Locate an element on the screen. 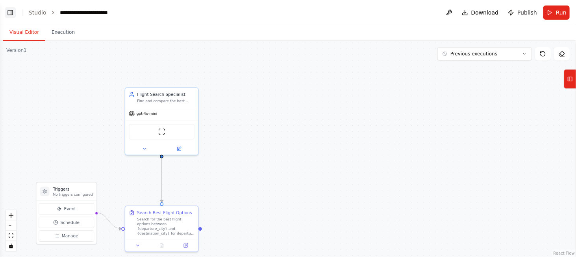 The width and height of the screenshot is (576, 257). p: No triggers configured is located at coordinates (73, 195).